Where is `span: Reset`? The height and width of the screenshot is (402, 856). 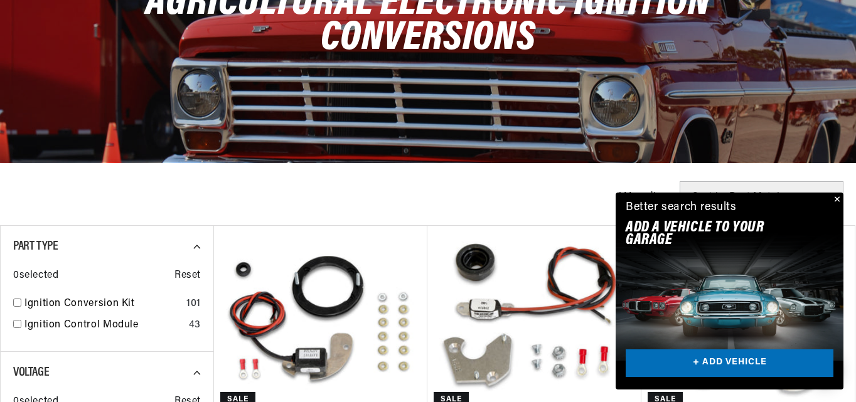 span: Reset is located at coordinates (188, 276).